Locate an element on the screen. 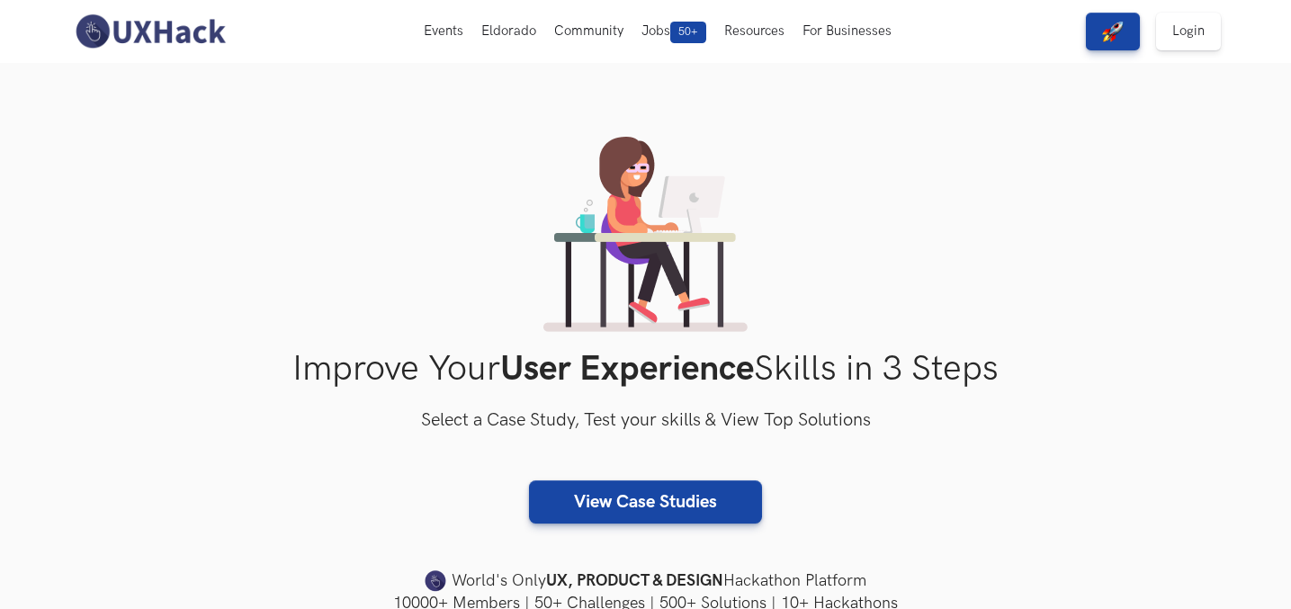  h3: Select a Case Study, Test your skills & View Top Solutions is located at coordinates (646, 421).